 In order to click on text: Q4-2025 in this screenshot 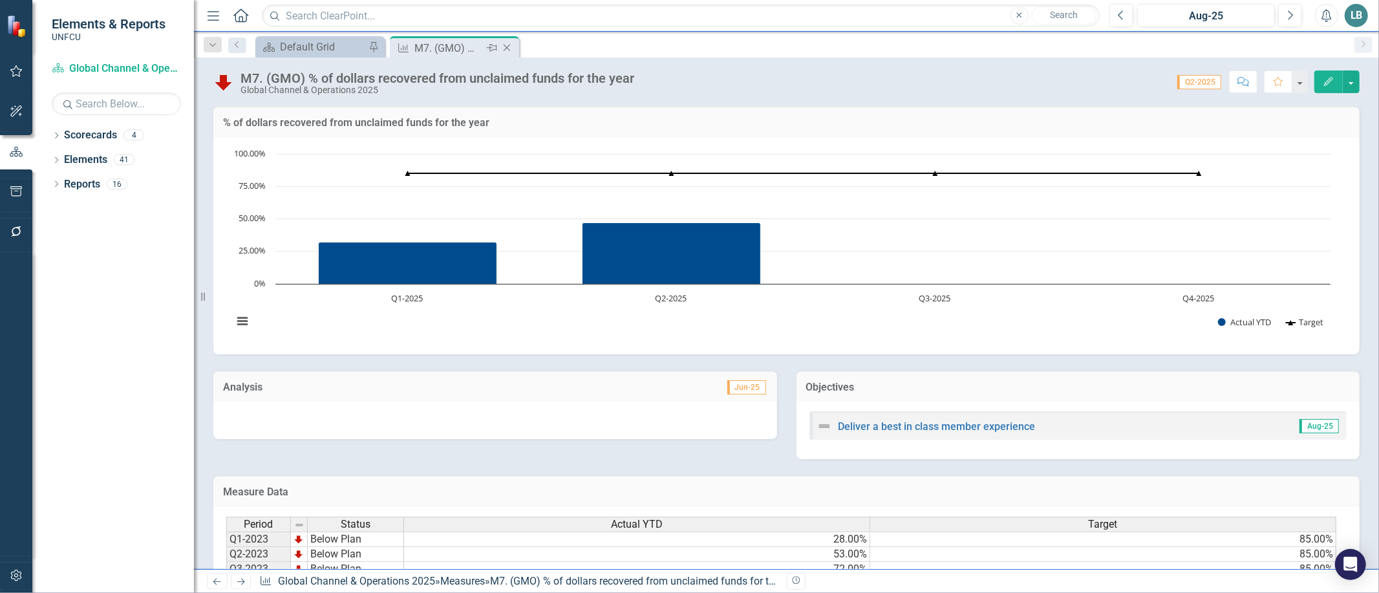, I will do `click(1198, 298)`.